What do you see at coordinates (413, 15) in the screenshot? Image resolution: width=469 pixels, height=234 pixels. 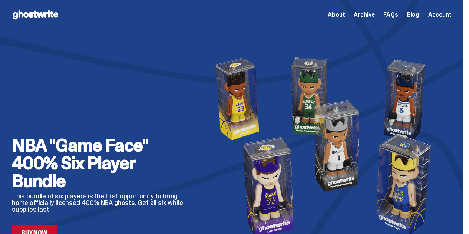 I see `a: Blog` at bounding box center [413, 15].